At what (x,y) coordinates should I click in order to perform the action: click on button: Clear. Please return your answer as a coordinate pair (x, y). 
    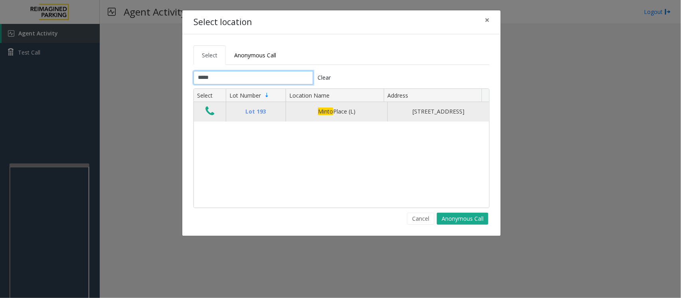
    Looking at the image, I should click on (324, 78).